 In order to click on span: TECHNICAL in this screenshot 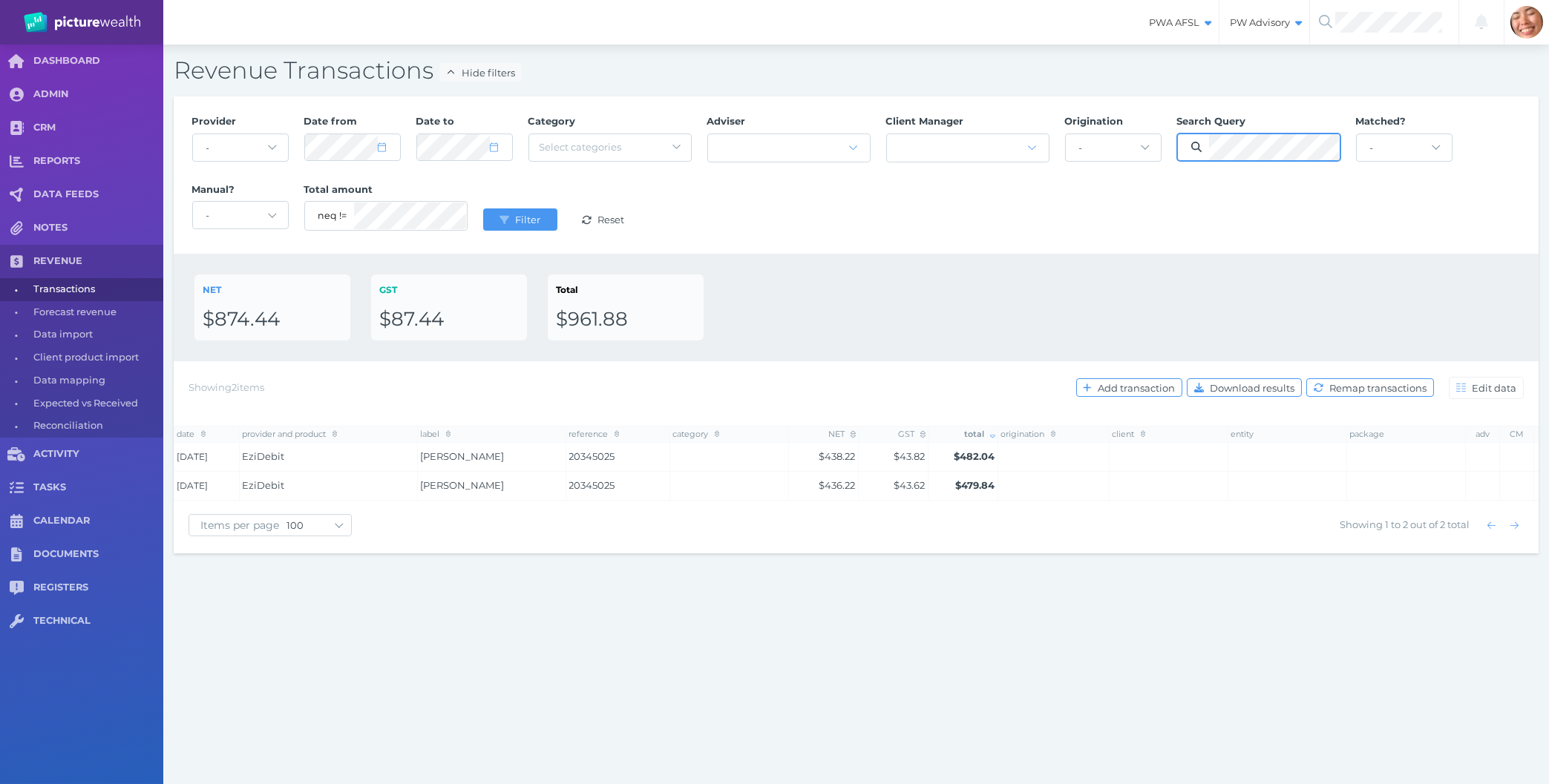, I will do `click(98, 621)`.